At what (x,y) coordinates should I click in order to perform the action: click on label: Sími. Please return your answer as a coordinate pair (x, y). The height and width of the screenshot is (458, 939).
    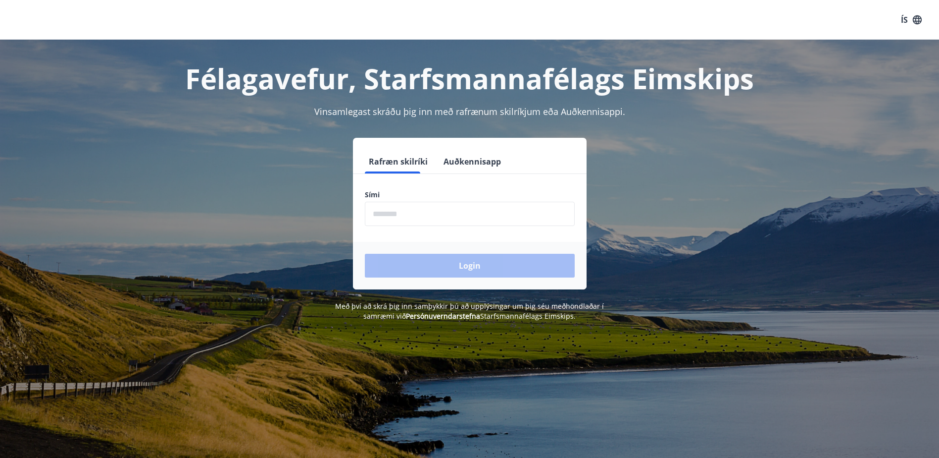
    Looking at the image, I should click on (470, 195).